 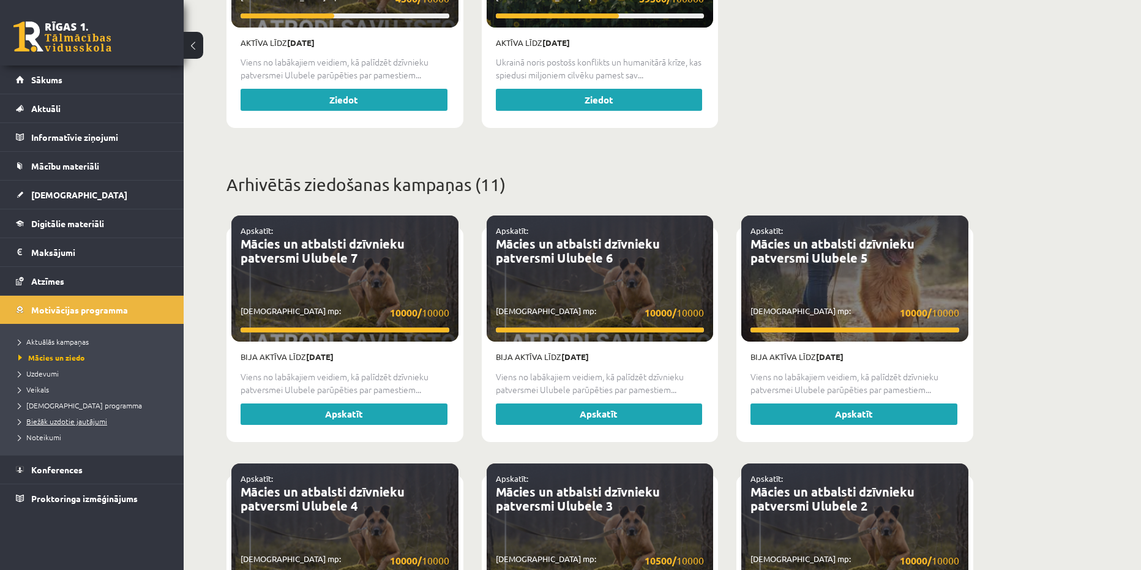 What do you see at coordinates (95, 357) in the screenshot?
I see `a: Mācies un ziedo` at bounding box center [95, 357].